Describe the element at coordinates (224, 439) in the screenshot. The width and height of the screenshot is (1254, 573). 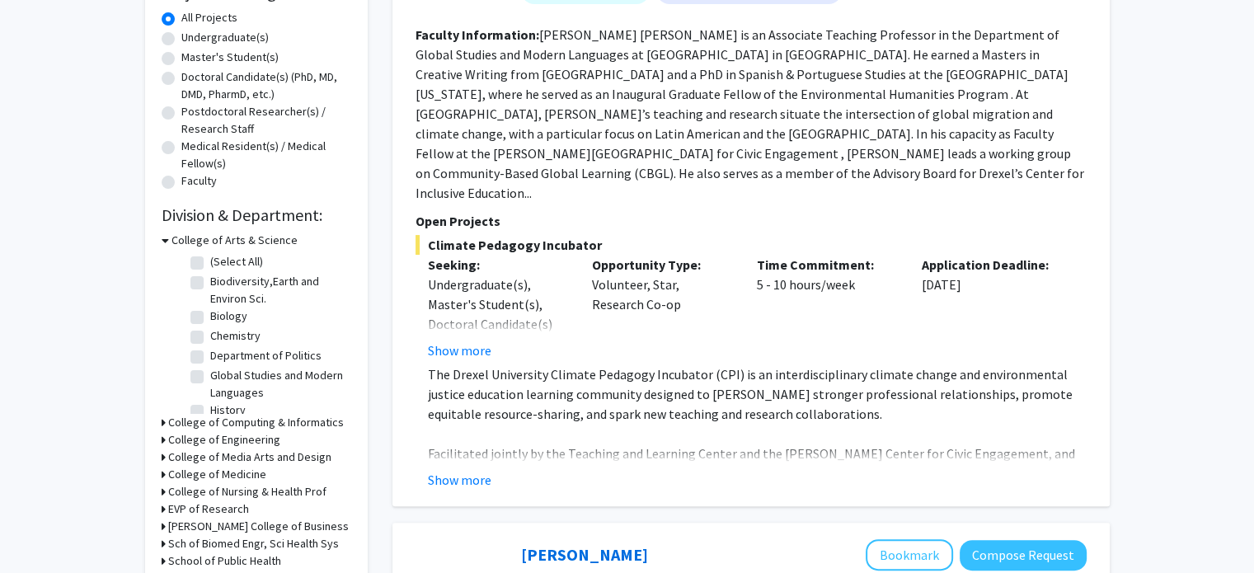
I see `h3: College of Engineering` at that location.